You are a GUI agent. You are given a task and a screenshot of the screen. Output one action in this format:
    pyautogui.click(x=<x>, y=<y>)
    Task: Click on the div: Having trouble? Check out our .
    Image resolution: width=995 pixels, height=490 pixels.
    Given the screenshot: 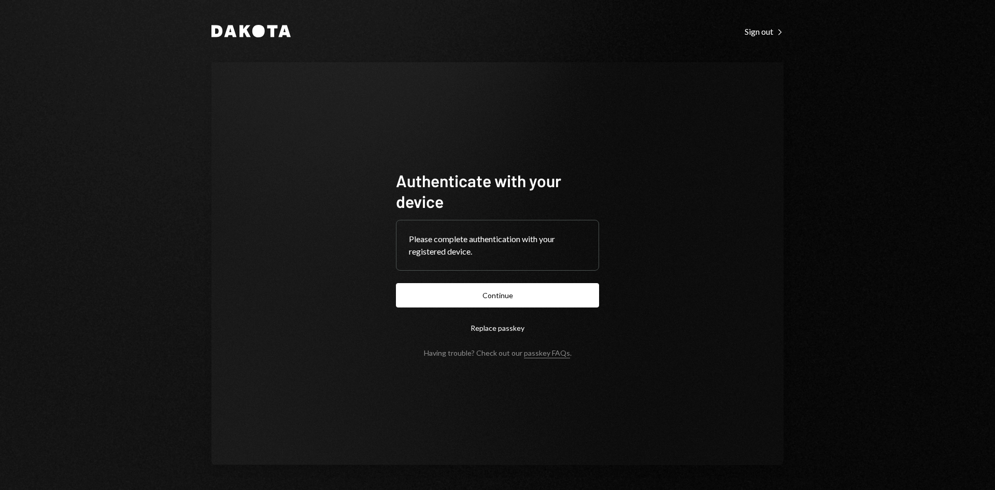 What is the action you would take?
    pyautogui.click(x=497, y=352)
    